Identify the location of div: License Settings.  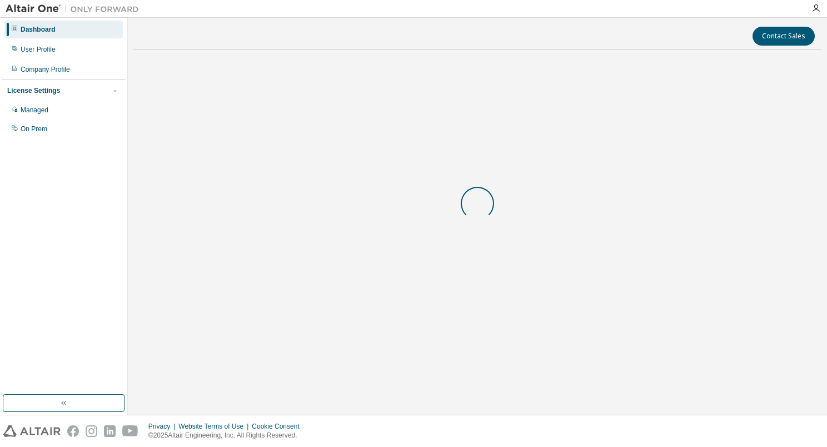
(33, 91).